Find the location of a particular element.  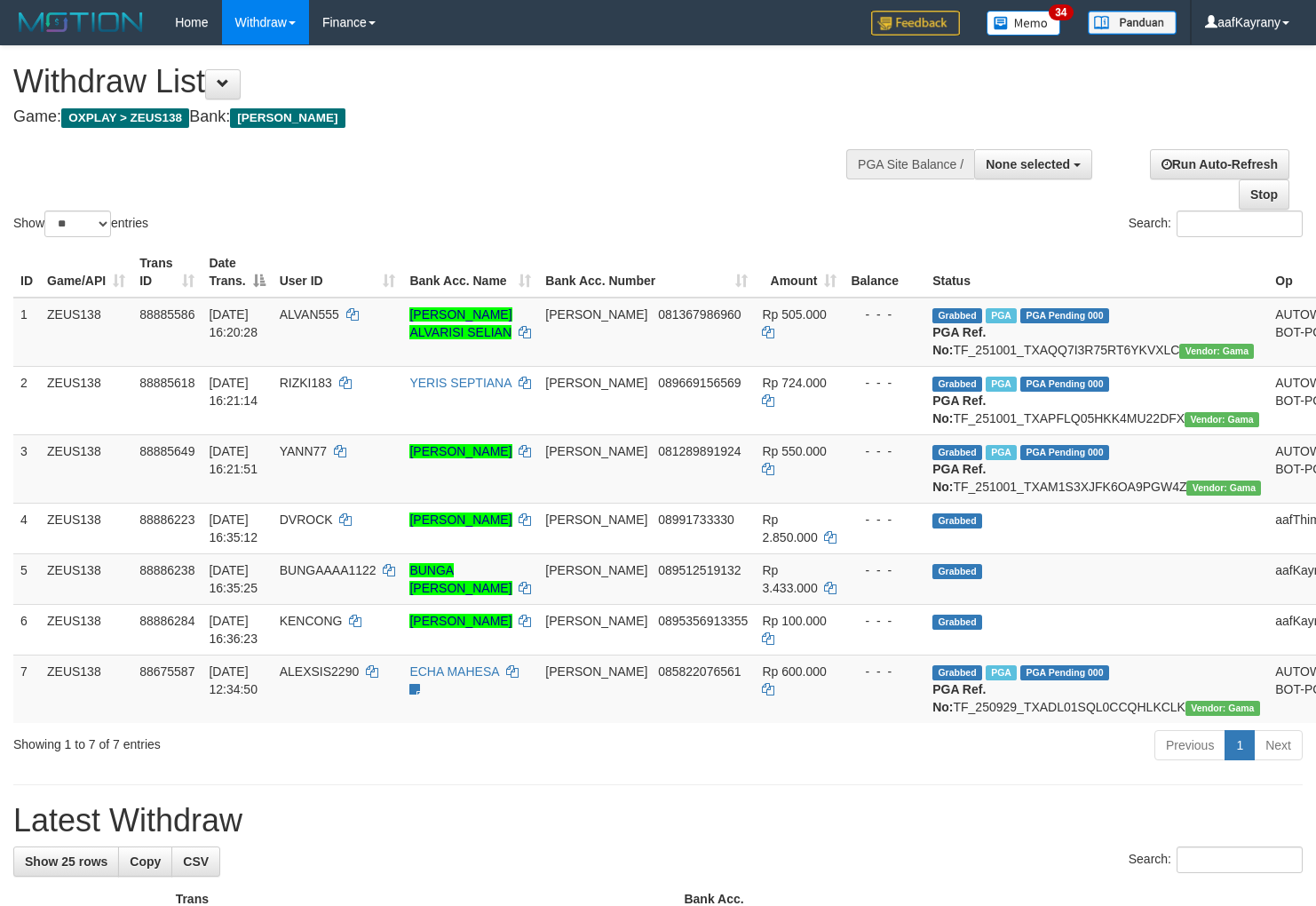

a: Next is located at coordinates (1278, 745).